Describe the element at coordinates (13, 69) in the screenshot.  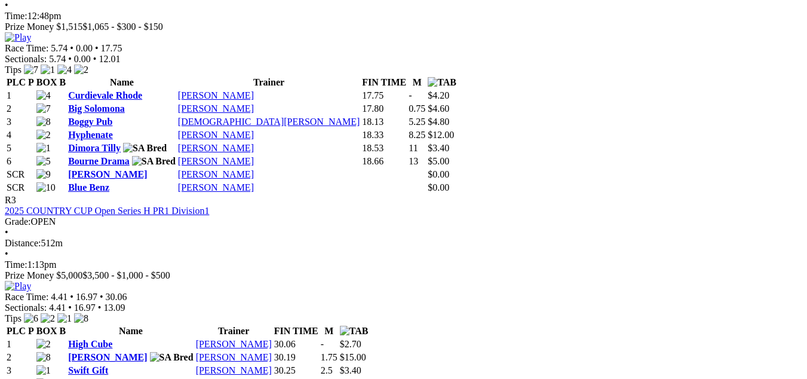
I see `span: Tips` at that location.